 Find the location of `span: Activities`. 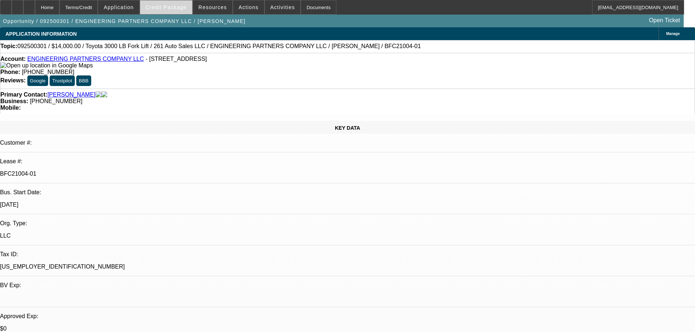

span: Activities is located at coordinates (283, 7).